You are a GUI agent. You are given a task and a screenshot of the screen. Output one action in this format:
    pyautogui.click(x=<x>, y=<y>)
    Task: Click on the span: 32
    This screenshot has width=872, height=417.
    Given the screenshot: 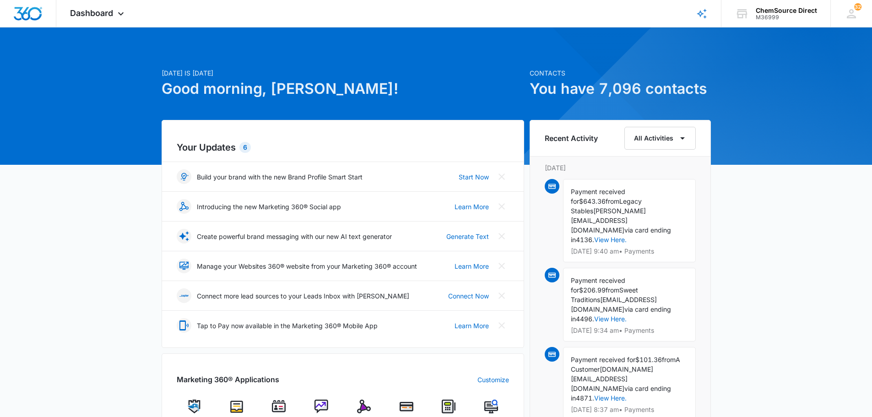 What is the action you would take?
    pyautogui.click(x=858, y=7)
    